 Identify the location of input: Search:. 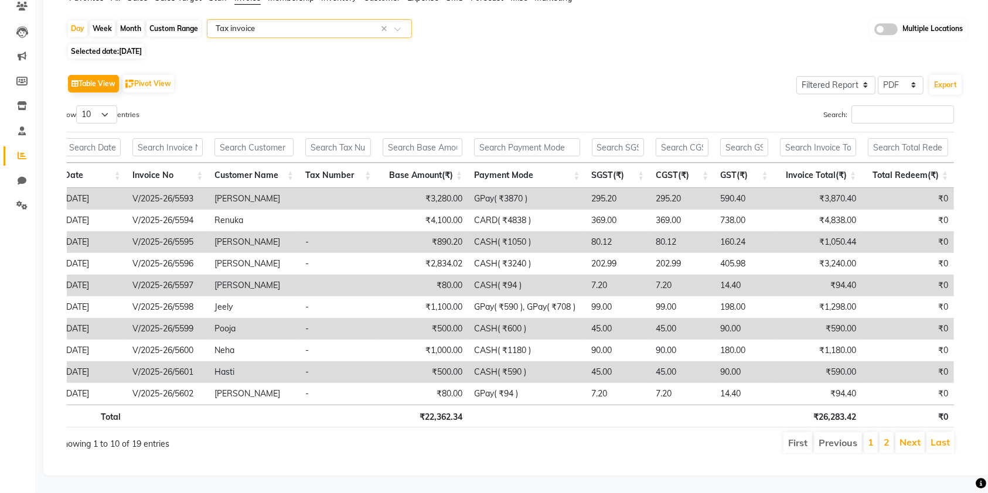
(903, 114).